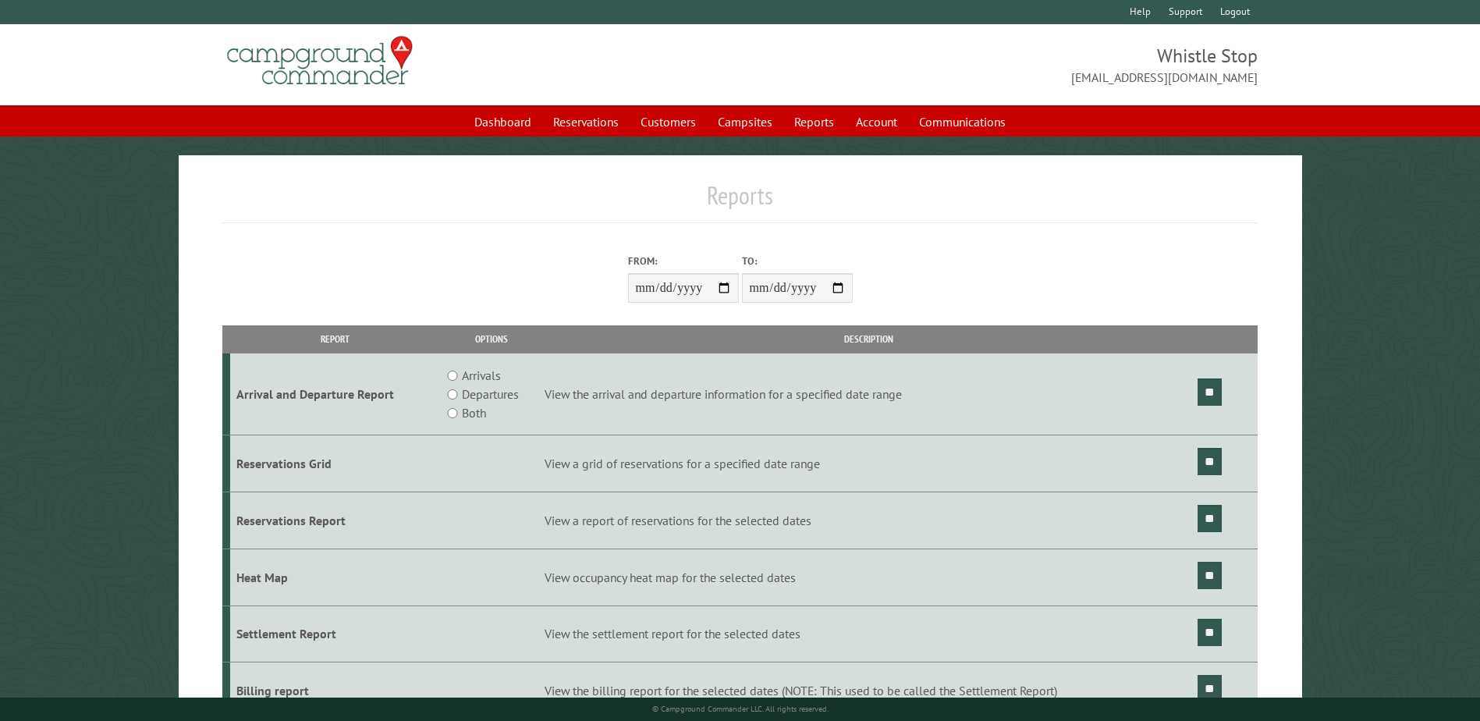 This screenshot has height=721, width=1480. What do you see at coordinates (491, 339) in the screenshot?
I see `th: Options` at bounding box center [491, 339].